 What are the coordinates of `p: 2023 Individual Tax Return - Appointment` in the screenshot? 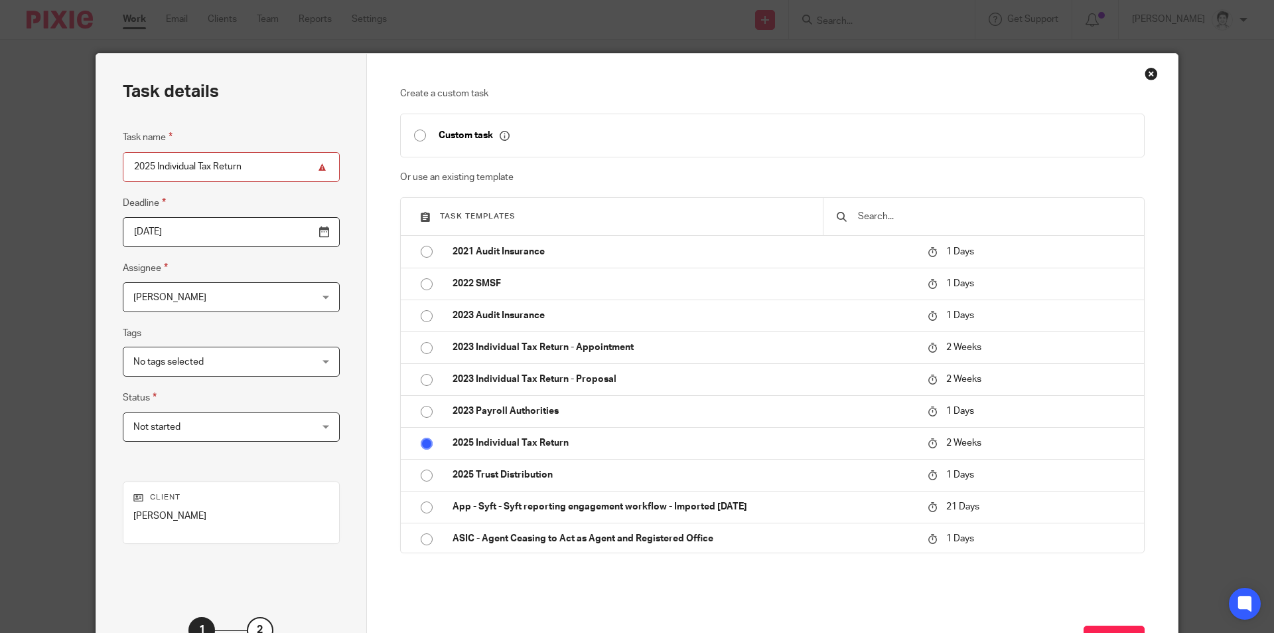 It's located at (684, 347).